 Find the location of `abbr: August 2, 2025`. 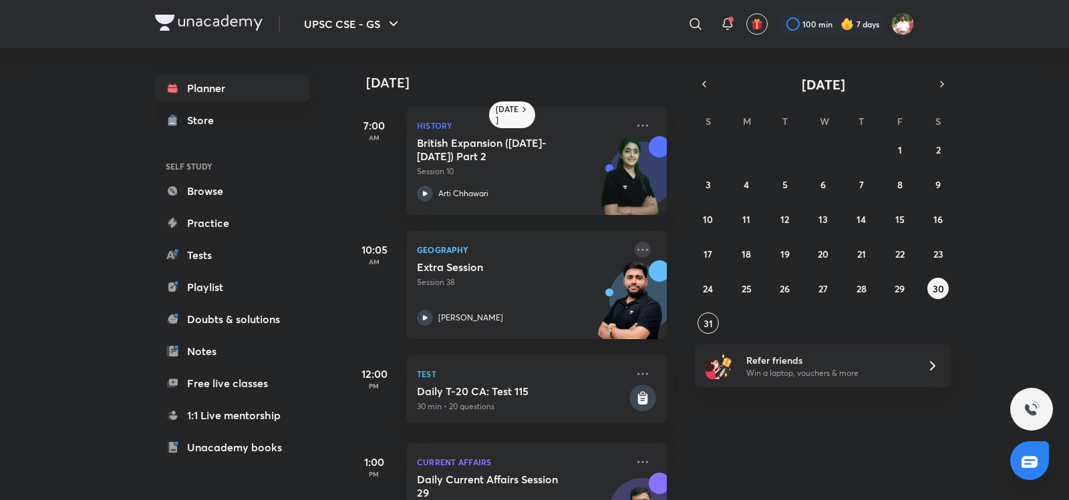

abbr: August 2, 2025 is located at coordinates (938, 150).